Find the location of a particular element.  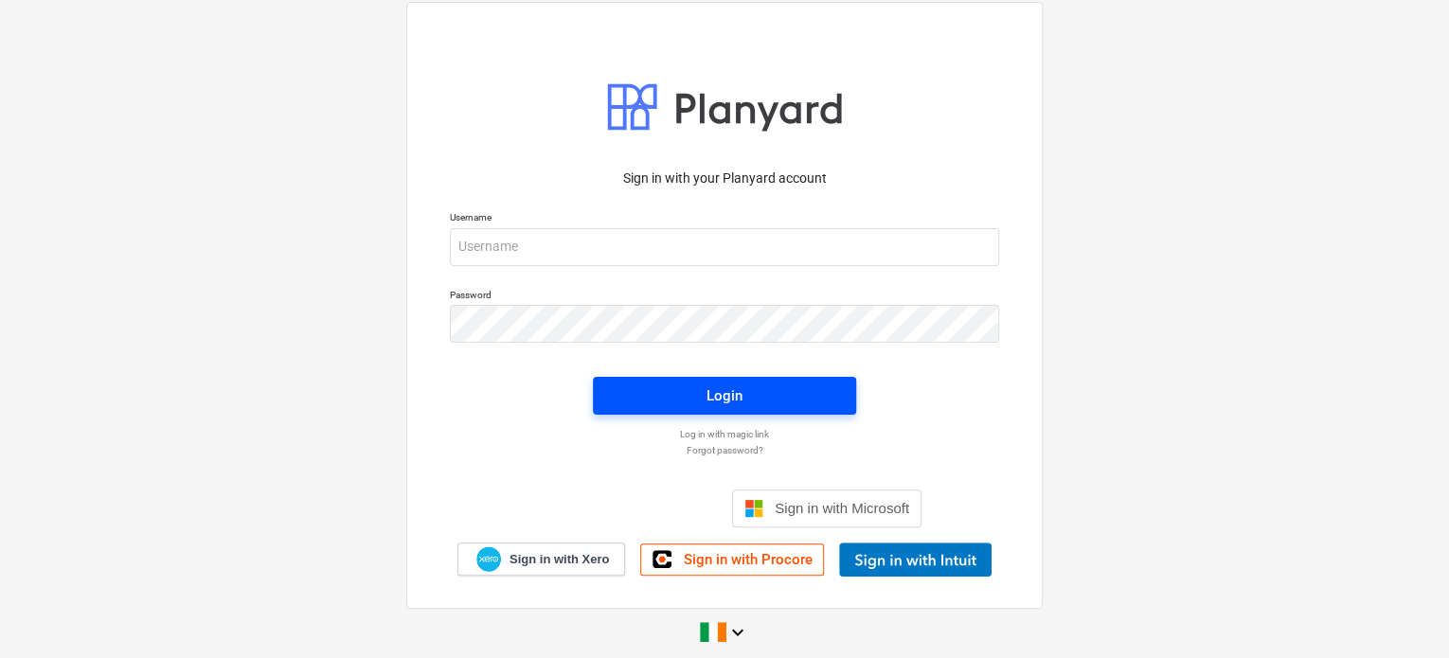

a: Sign in with Procore is located at coordinates (732, 560).